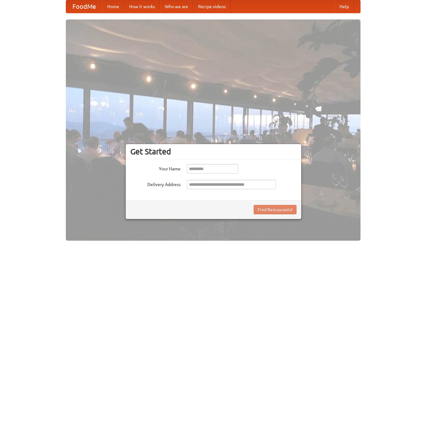  What do you see at coordinates (156, 168) in the screenshot?
I see `label: Your Name` at bounding box center [156, 168].